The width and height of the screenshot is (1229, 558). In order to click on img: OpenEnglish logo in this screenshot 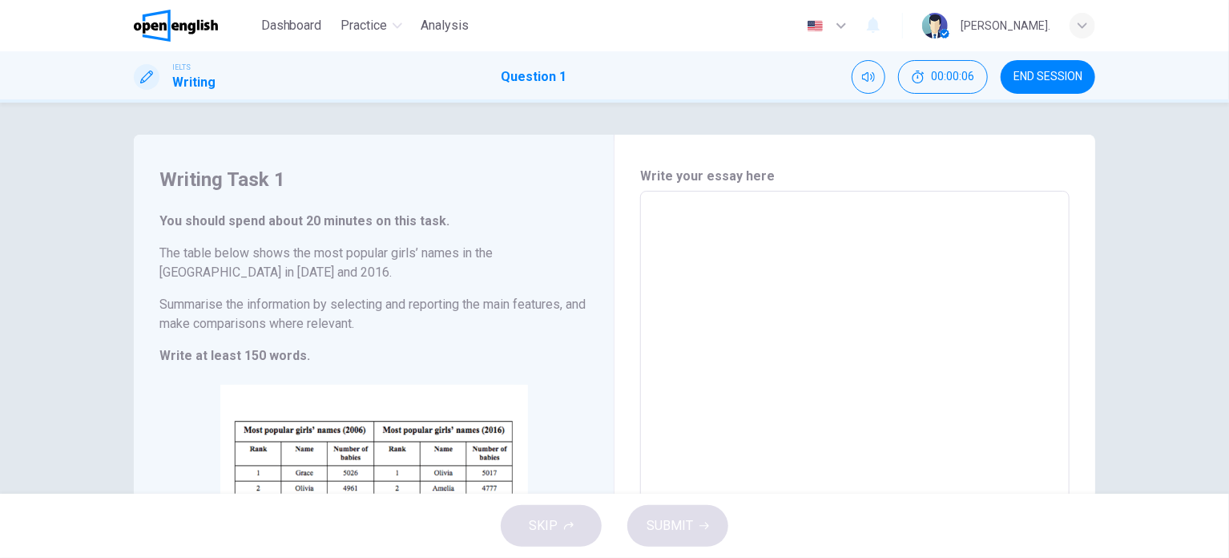, I will do `click(175, 26)`.